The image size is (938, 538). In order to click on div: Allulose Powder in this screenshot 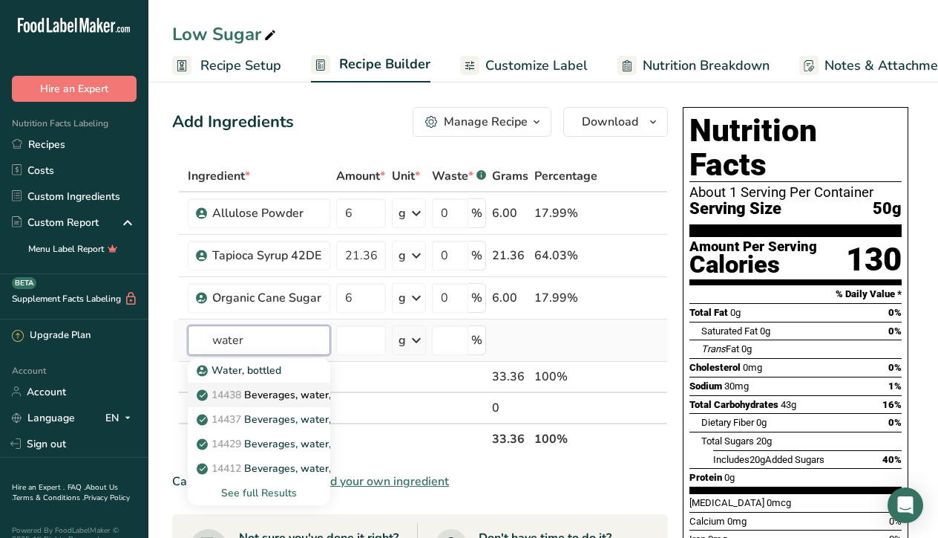, I will do `click(267, 213)`.